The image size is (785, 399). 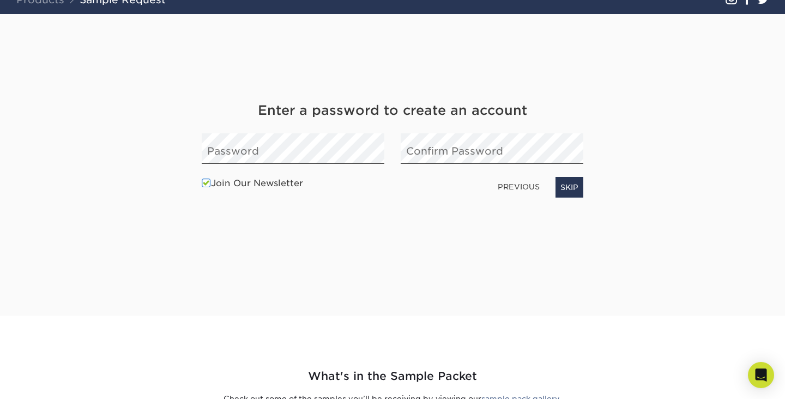 What do you see at coordinates (392, 111) in the screenshot?
I see `h4: Enter a password to create an account` at bounding box center [392, 111].